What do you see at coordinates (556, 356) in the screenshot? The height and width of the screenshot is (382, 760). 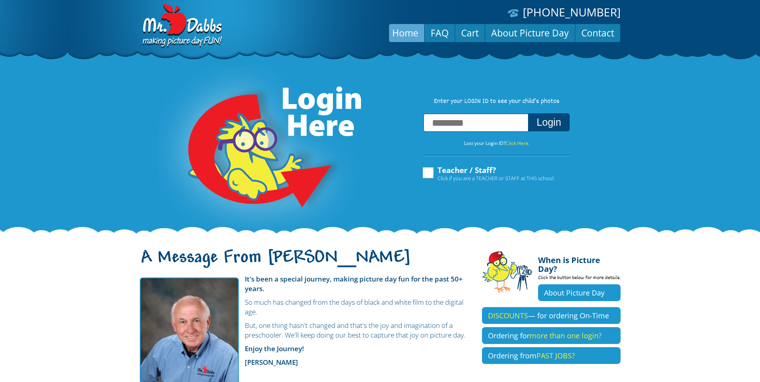 I see `span: PAST JOBS?` at bounding box center [556, 356].